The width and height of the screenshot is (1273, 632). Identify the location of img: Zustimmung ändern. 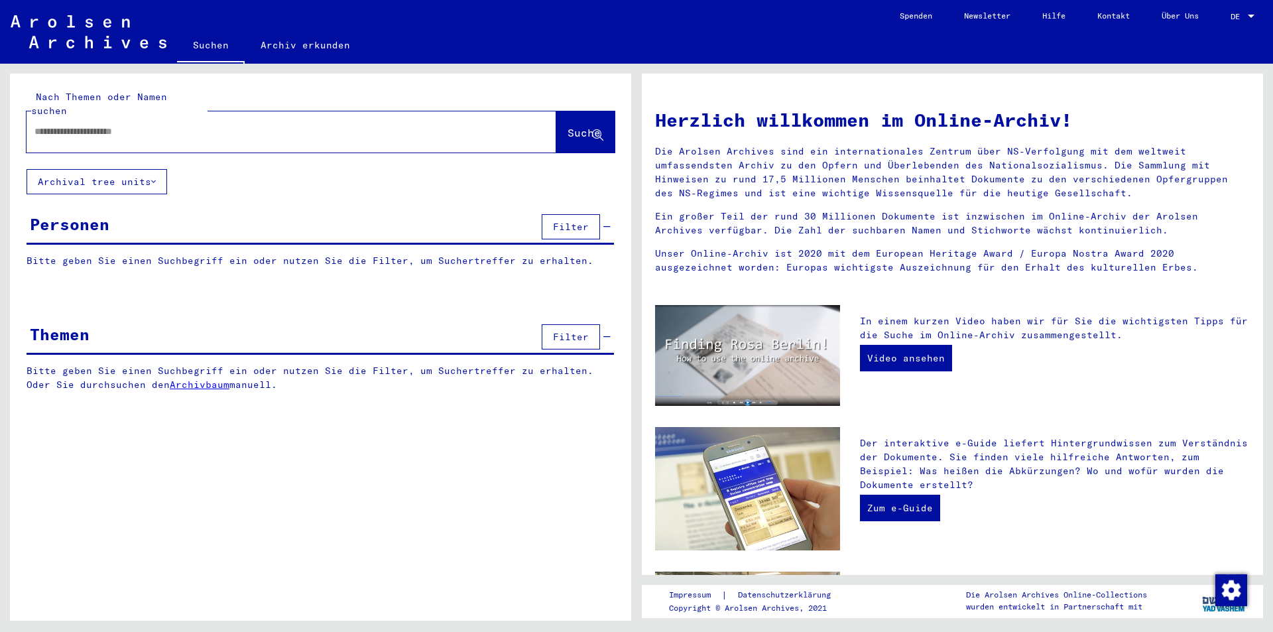
(1231, 590).